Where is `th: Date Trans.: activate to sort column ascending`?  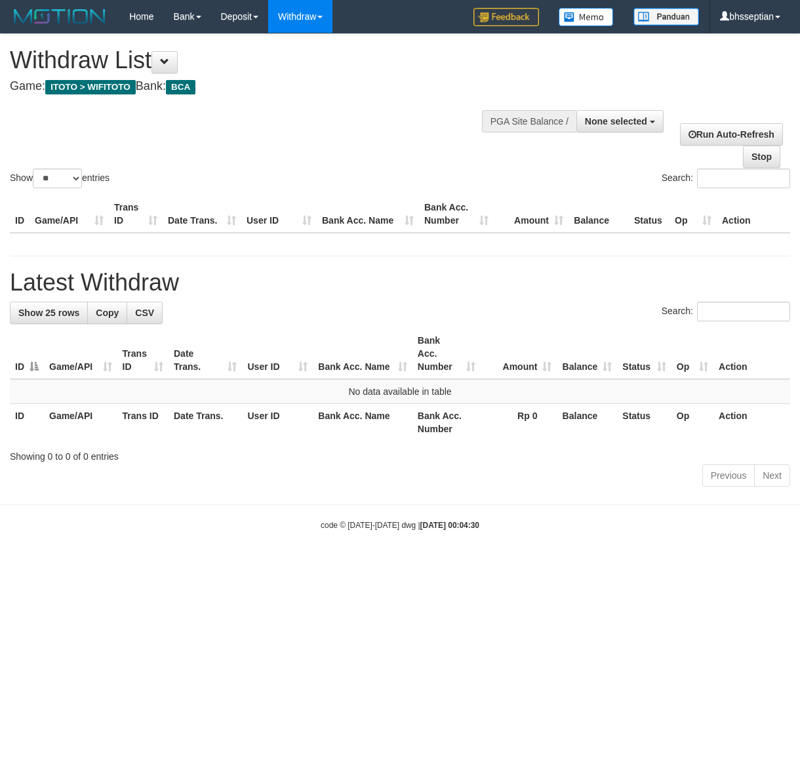
th: Date Trans.: activate to sort column ascending is located at coordinates (205, 354).